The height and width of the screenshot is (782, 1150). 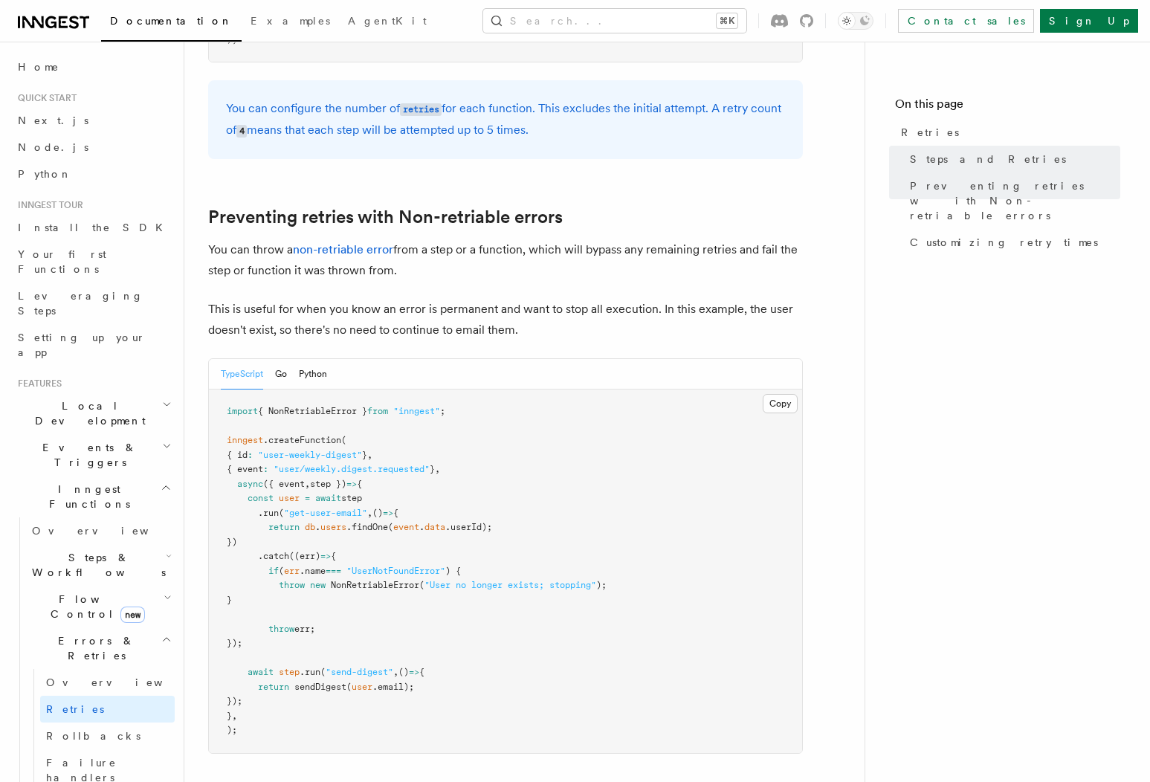 What do you see at coordinates (80, 303) in the screenshot?
I see `span: Leveraging Steps` at bounding box center [80, 303].